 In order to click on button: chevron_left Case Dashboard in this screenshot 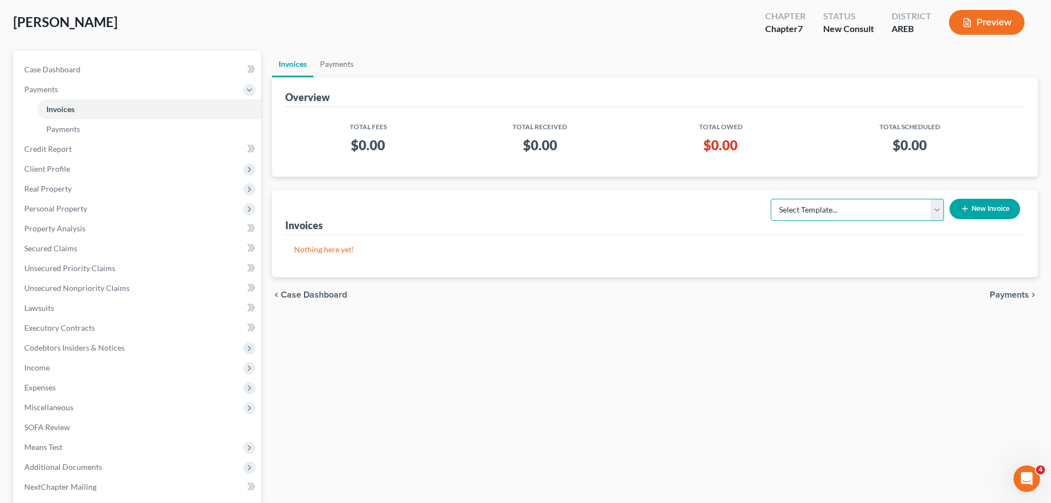, I will do `click(310, 295)`.